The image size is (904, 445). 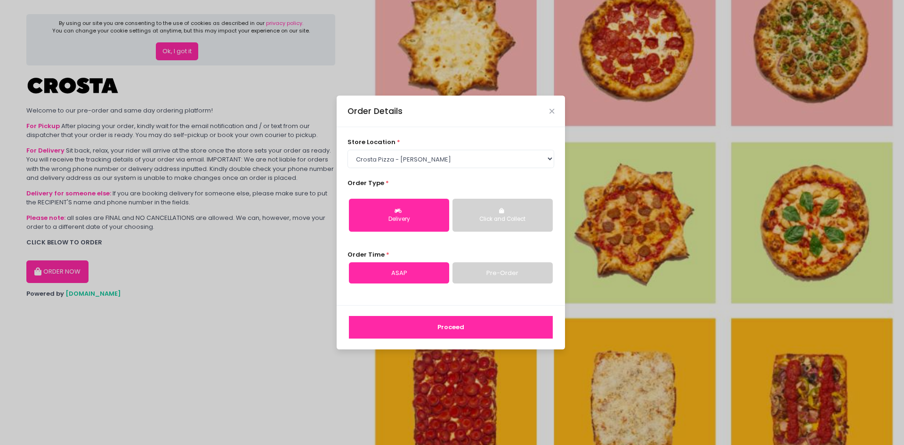 What do you see at coordinates (399, 219) in the screenshot?
I see `div: Delivery` at bounding box center [399, 219].